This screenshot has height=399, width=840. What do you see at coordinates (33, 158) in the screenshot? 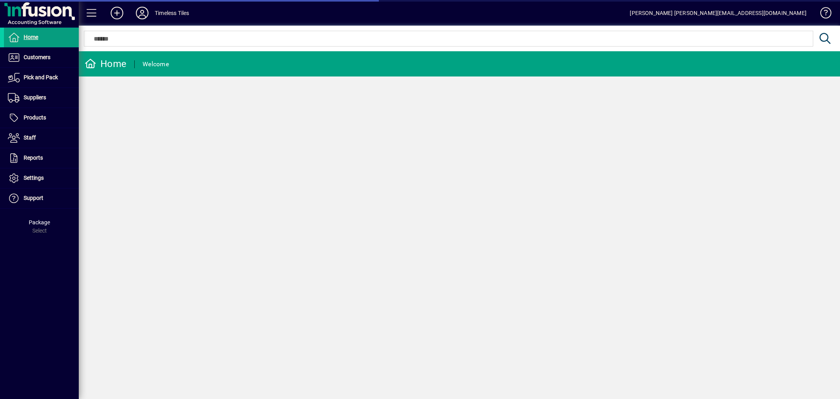
I see `span: Reports` at bounding box center [33, 158].